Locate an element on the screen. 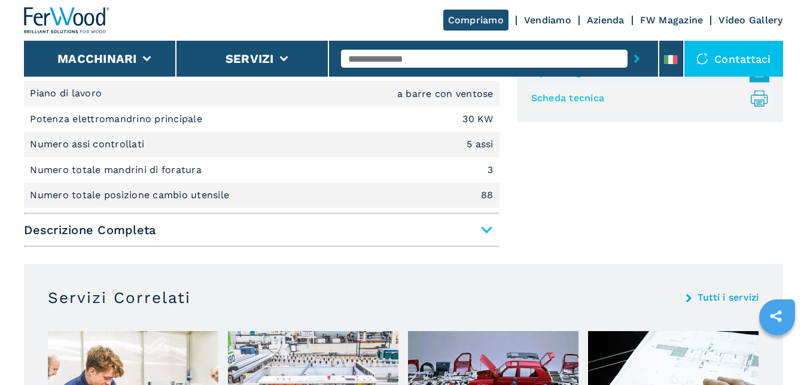 The image size is (807, 385). a: FW Magazine is located at coordinates (672, 20).